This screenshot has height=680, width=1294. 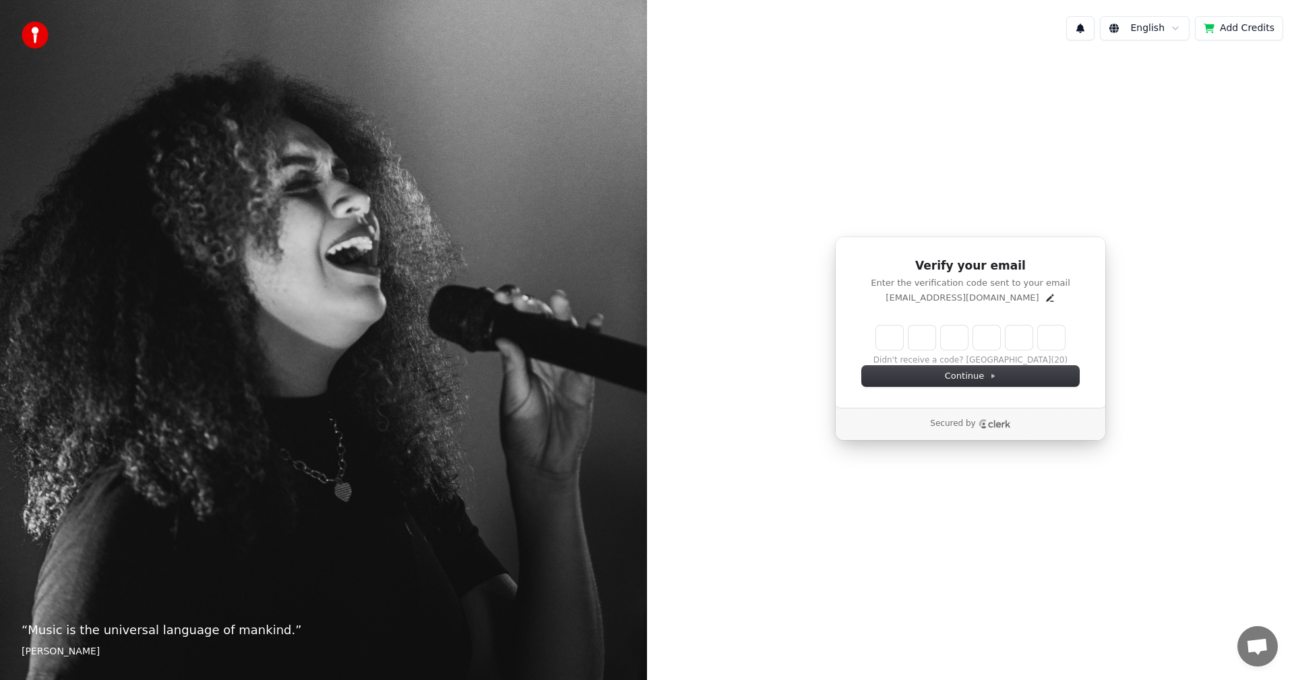 What do you see at coordinates (970, 376) in the screenshot?
I see `button: Continue` at bounding box center [970, 376].